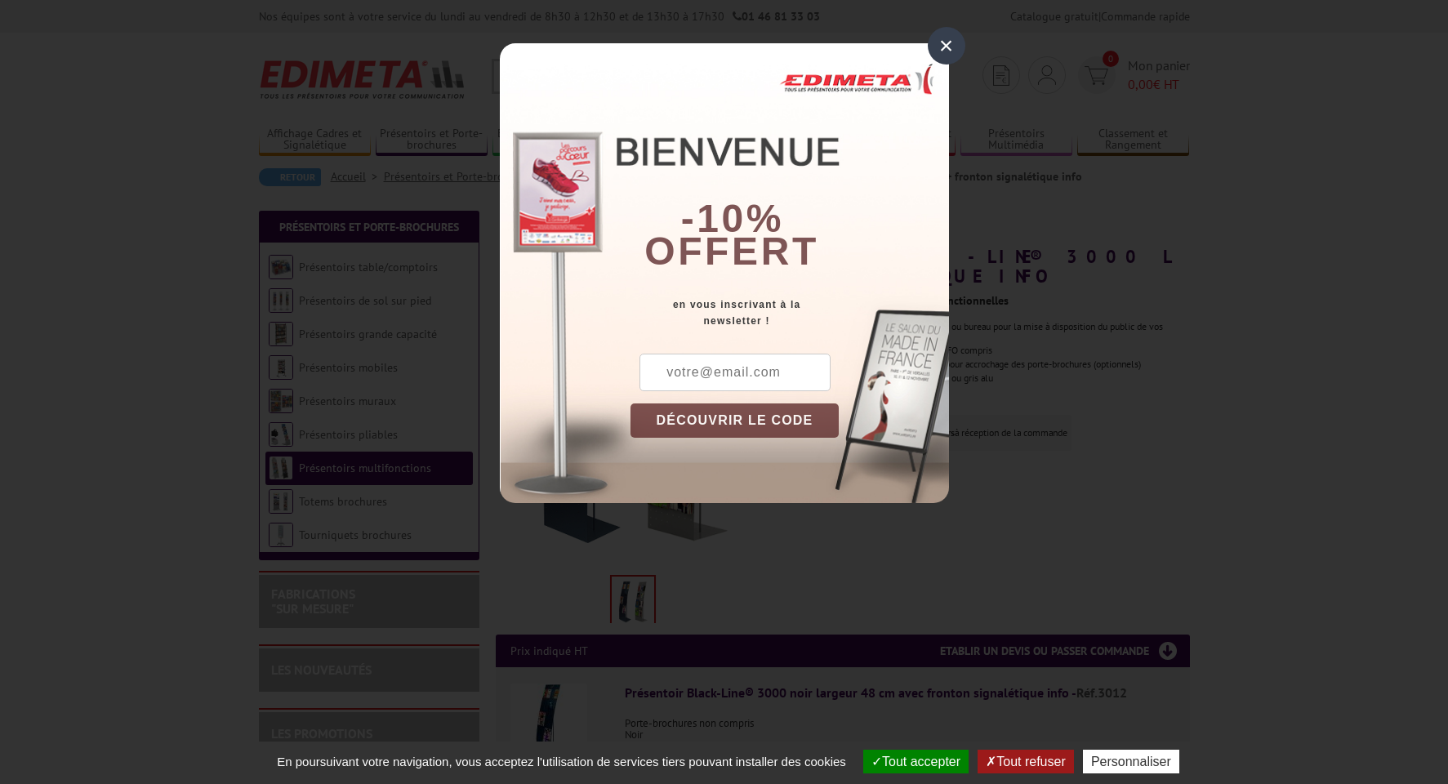 The height and width of the screenshot is (784, 1448). Describe the element at coordinates (732, 251) in the screenshot. I see `font: offert` at that location.